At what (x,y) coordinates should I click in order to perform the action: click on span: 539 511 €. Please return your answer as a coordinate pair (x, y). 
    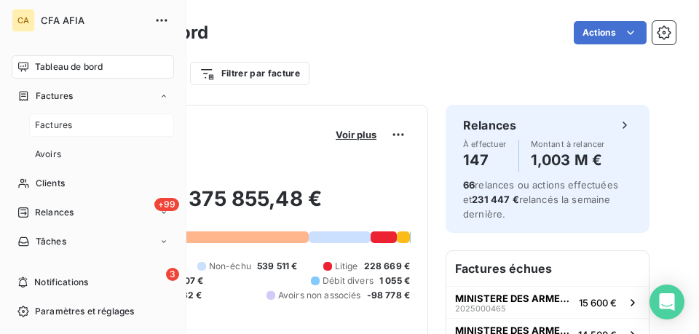
    Looking at the image, I should click on (277, 267).